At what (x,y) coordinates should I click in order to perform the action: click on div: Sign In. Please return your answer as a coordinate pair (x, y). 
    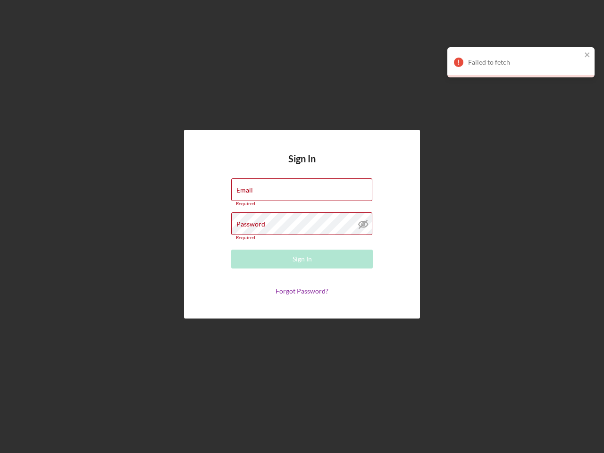
    Looking at the image, I should click on (302, 259).